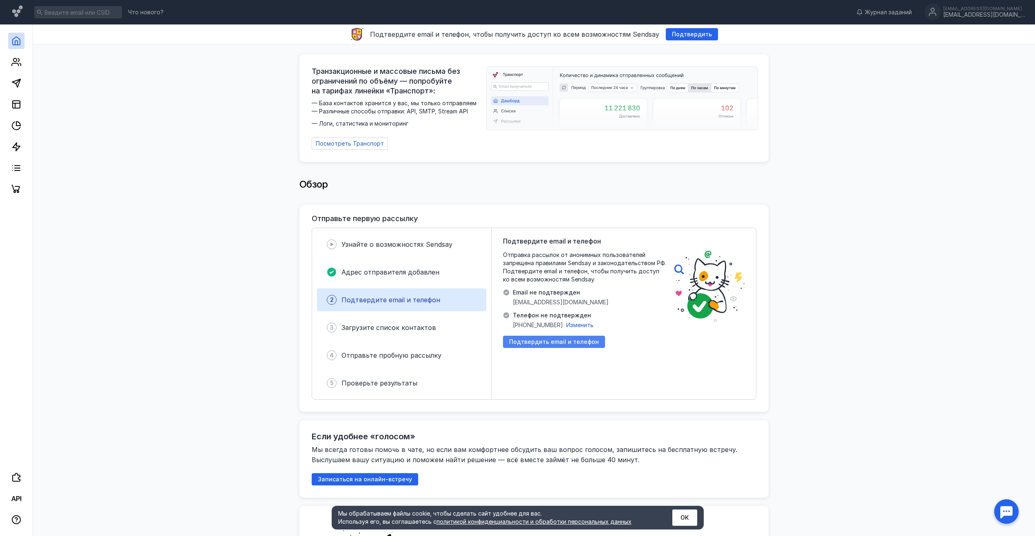 The image size is (1035, 536). I want to click on span: Email не подтвержден, so click(561, 293).